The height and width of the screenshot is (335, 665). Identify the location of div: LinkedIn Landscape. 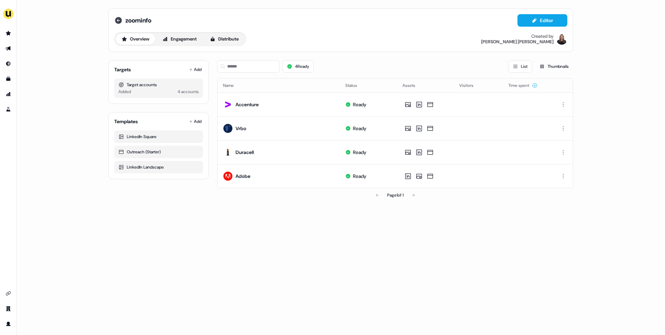
(159, 167).